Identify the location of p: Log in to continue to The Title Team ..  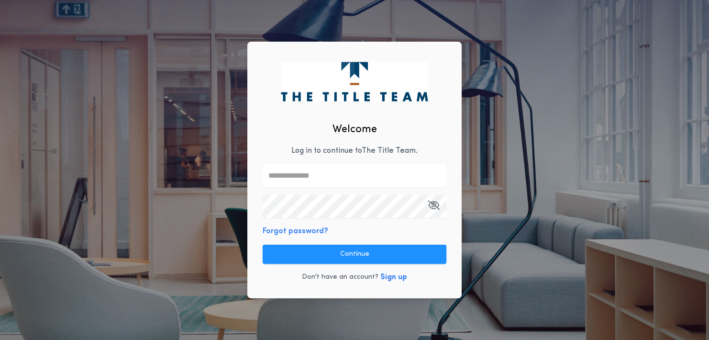
(355, 151).